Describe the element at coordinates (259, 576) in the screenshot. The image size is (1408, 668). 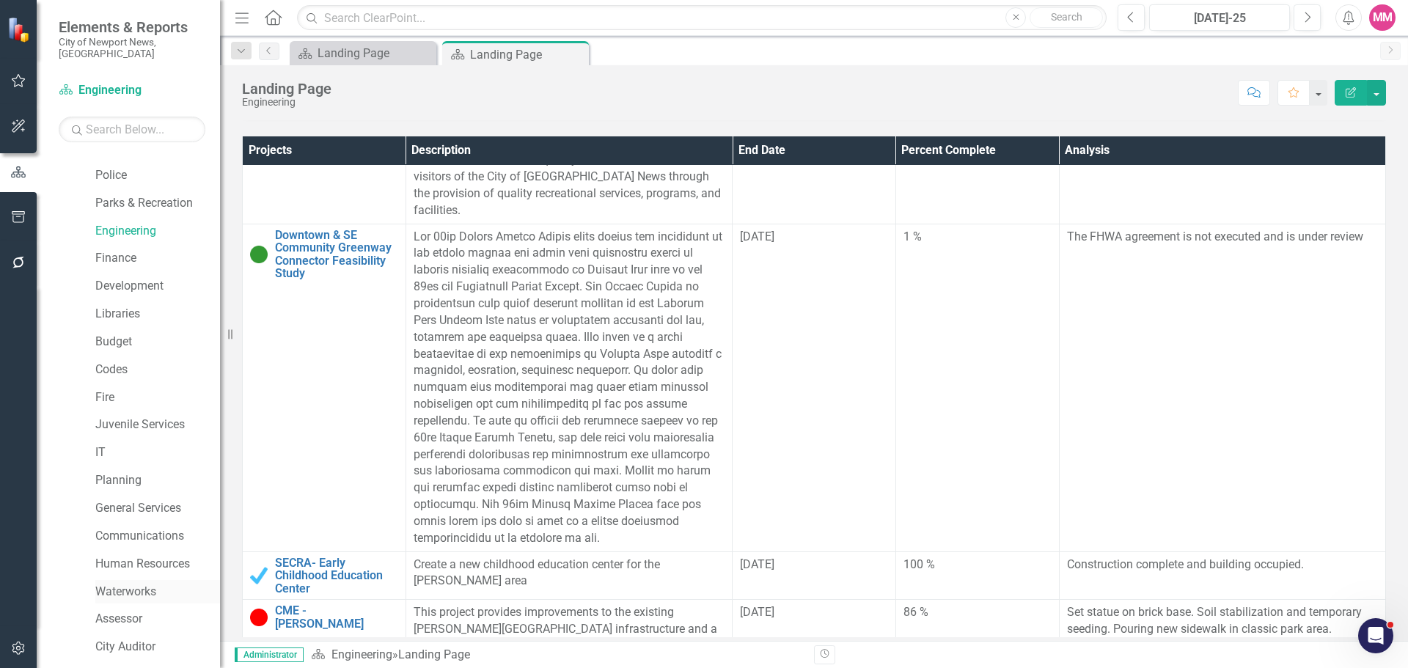
I see `img: Completed` at that location.